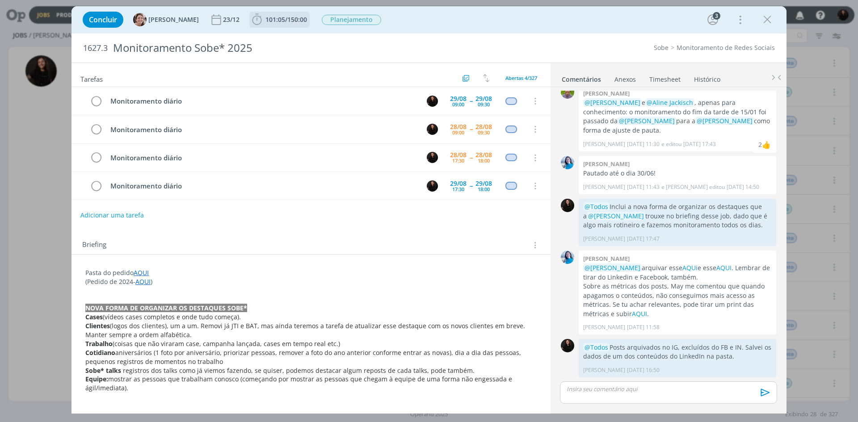 The image size is (858, 422). Describe the element at coordinates (97, 326) in the screenshot. I see `strong: Clientes` at that location.